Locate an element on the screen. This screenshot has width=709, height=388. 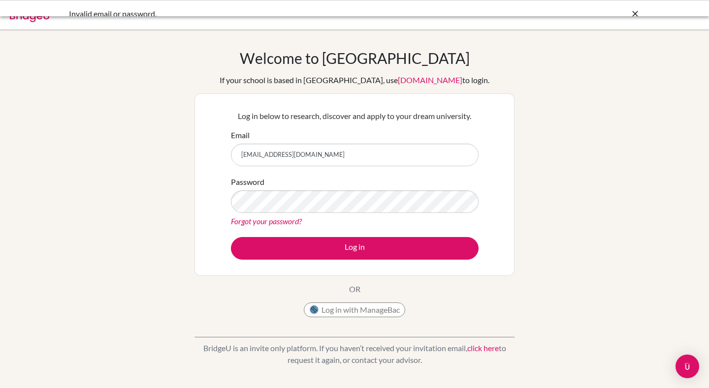
button: Log in is located at coordinates (354, 248).